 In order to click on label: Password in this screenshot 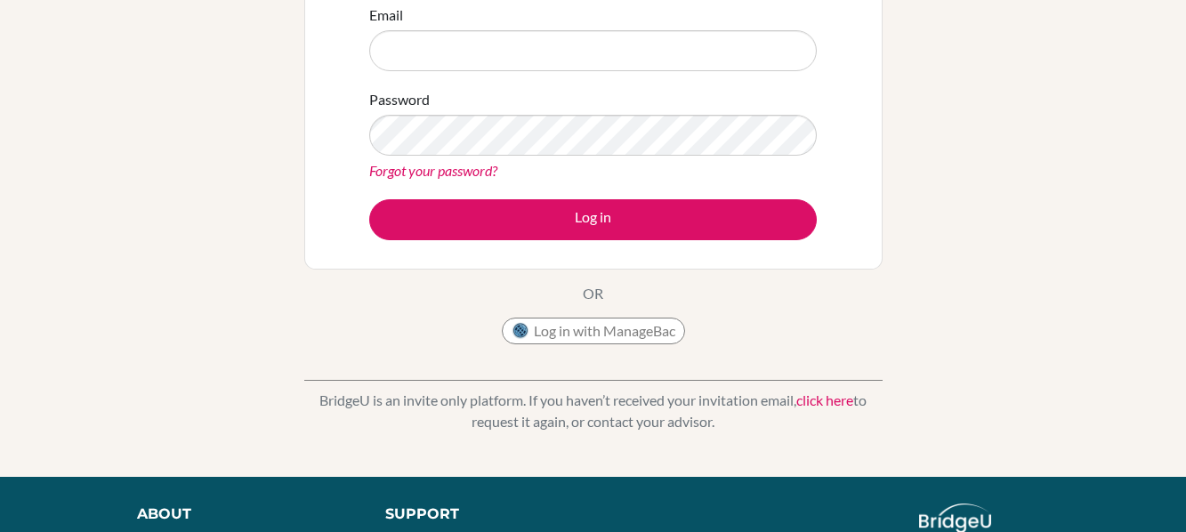, I will do `click(400, 100)`.